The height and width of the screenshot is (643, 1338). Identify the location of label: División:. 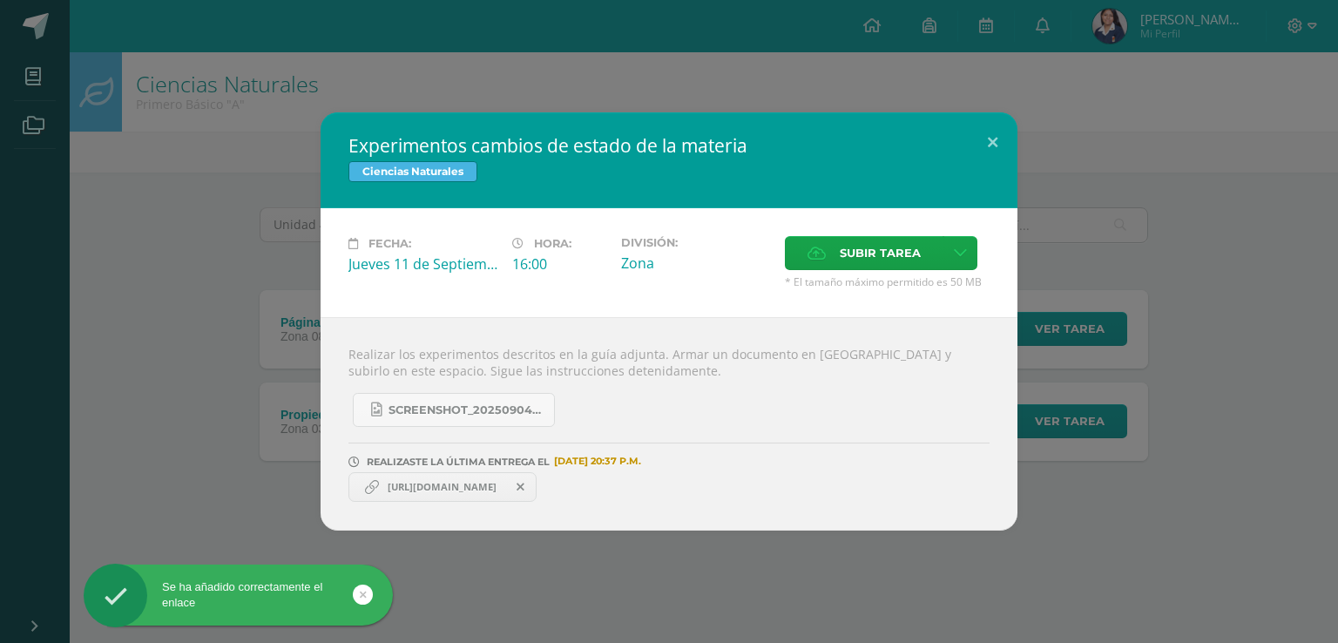
(696, 242).